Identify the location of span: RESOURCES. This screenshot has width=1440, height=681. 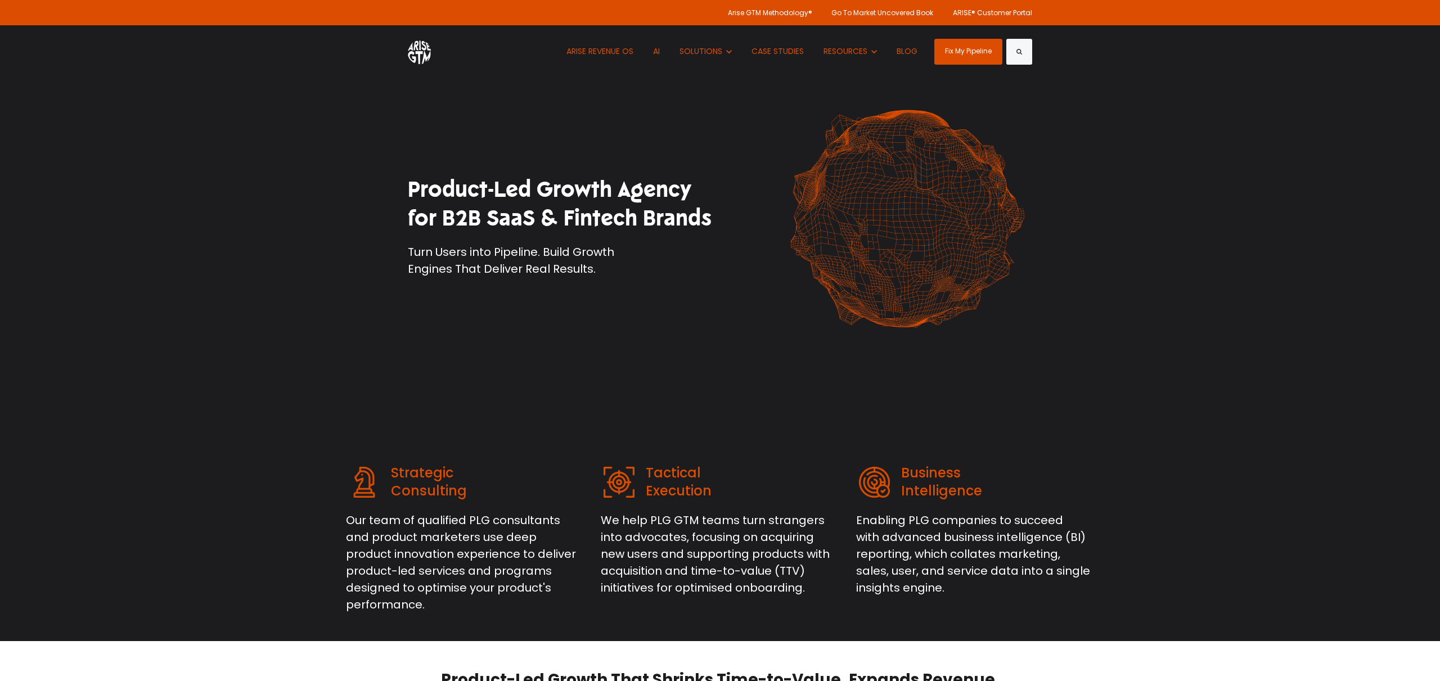
(846, 51).